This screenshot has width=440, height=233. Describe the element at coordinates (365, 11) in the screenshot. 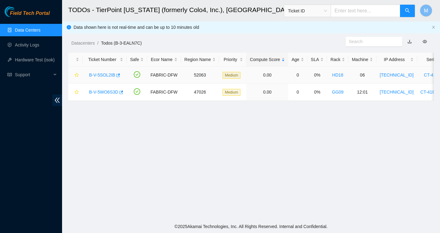

I see `input: Enter text here...` at that location.